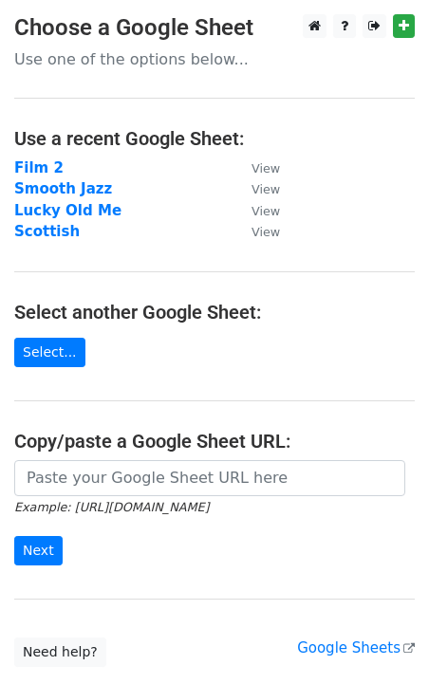 This screenshot has height=684, width=429. Describe the element at coordinates (214, 59) in the screenshot. I see `p: Use one of the options below...` at that location.